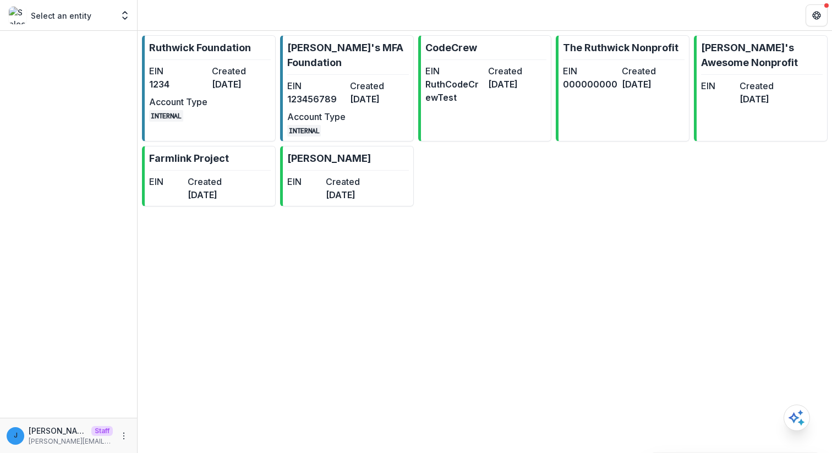  Describe the element at coordinates (797, 418) in the screenshot. I see `button: Open AI Assistant` at that location.